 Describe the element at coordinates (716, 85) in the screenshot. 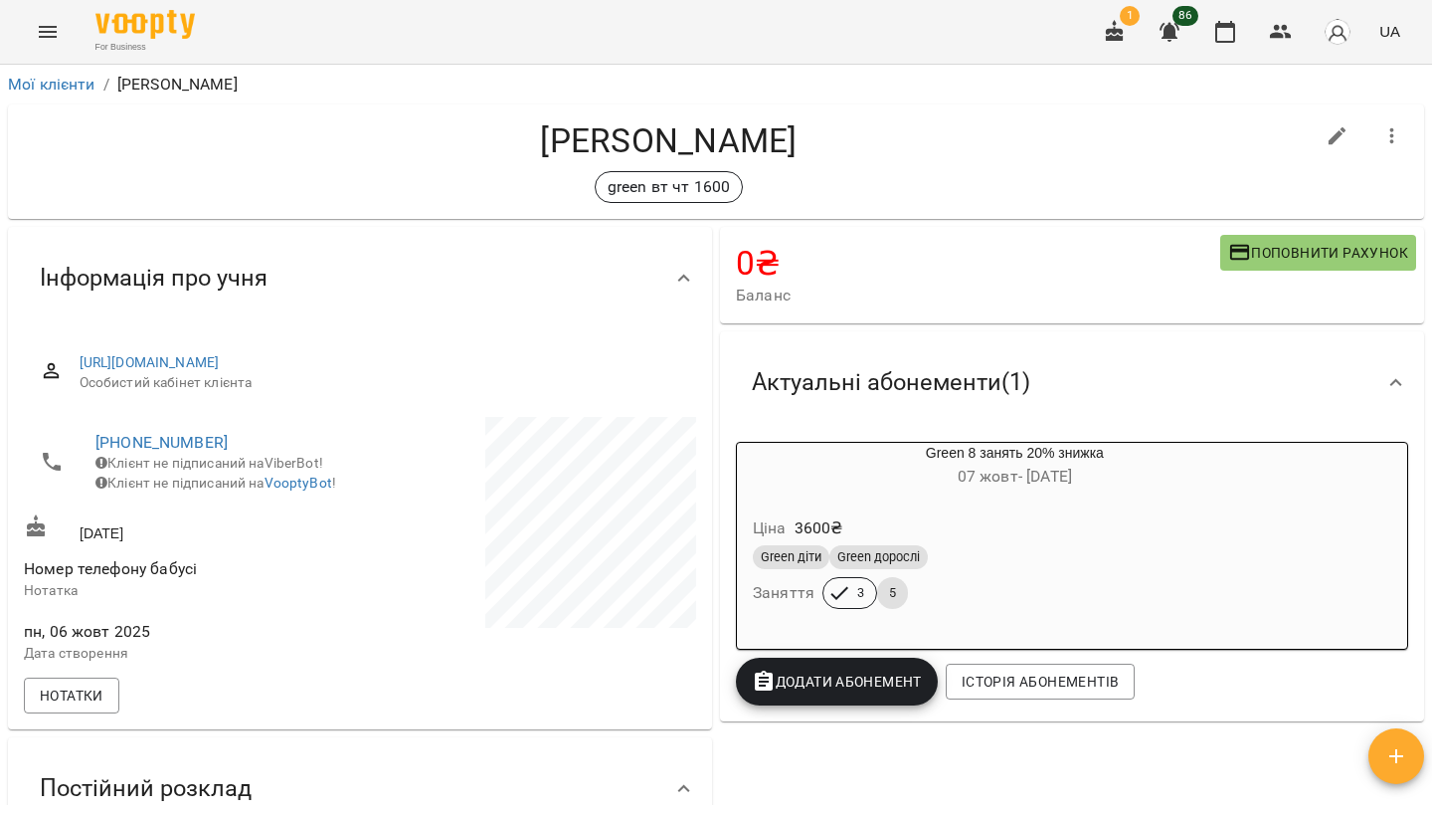

I see `nav: breadcrumb` at that location.